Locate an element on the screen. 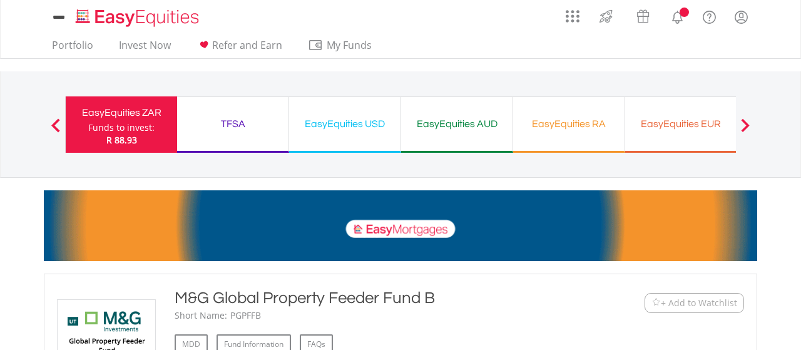  div: EasyEquities ZAR is located at coordinates (121, 113).